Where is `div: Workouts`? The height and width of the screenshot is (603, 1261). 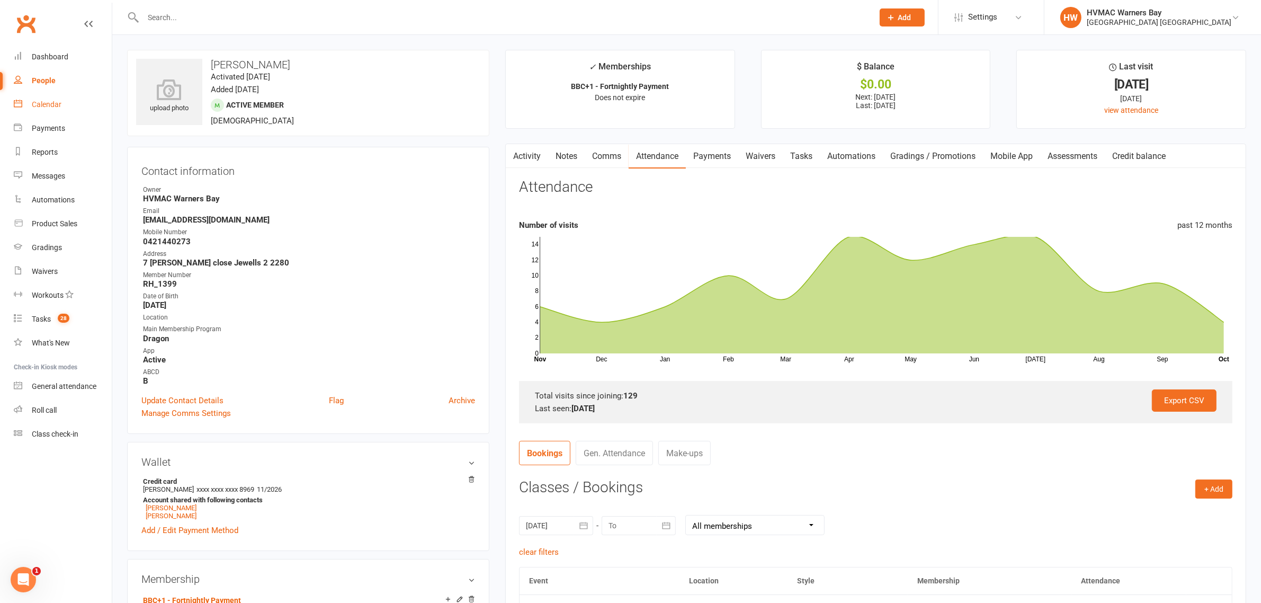 div: Workouts is located at coordinates (48, 295).